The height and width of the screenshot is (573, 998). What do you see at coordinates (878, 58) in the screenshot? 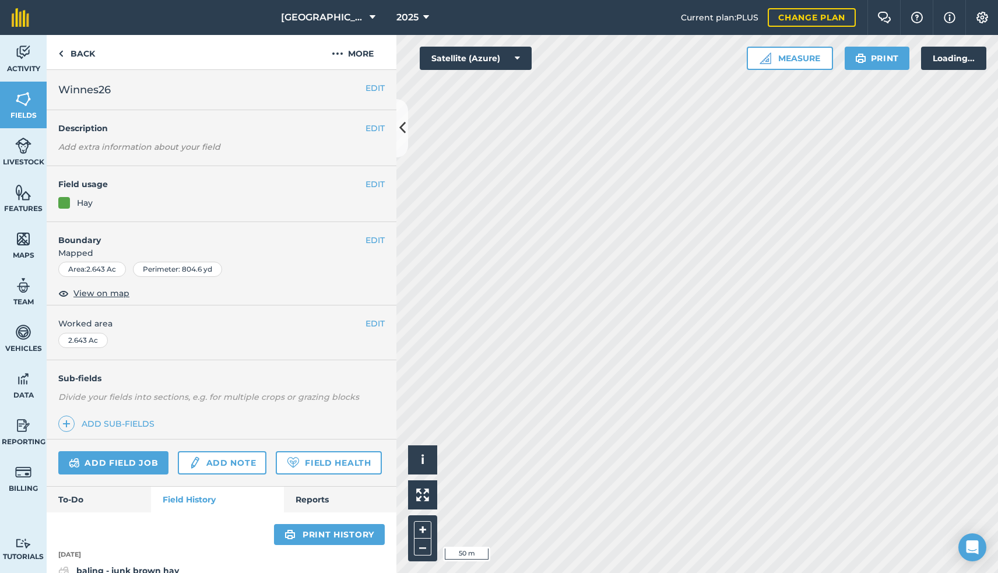
I see `button: Print` at bounding box center [878, 58].